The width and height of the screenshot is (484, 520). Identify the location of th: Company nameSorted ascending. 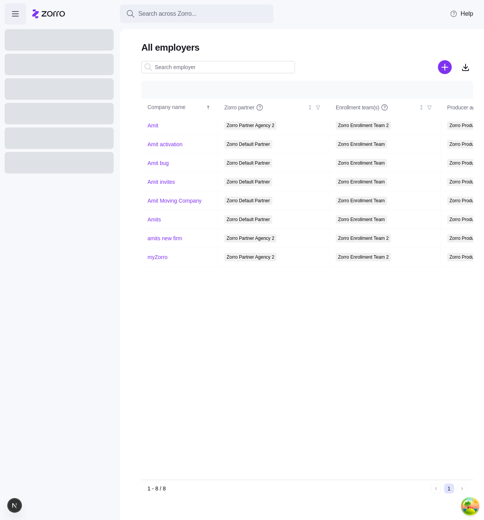
(180, 108).